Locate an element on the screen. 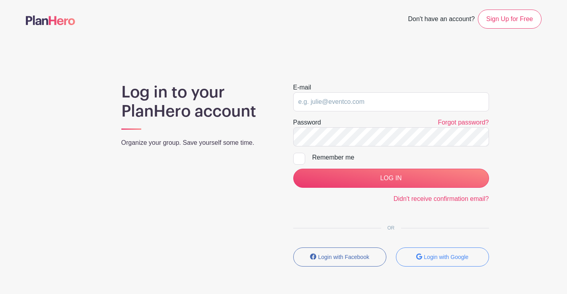  small: Login with Google is located at coordinates (446, 257).